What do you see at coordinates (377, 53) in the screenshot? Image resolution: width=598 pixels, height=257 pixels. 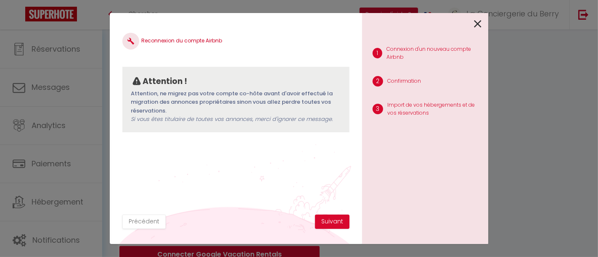 I see `span: 1` at bounding box center [377, 53].